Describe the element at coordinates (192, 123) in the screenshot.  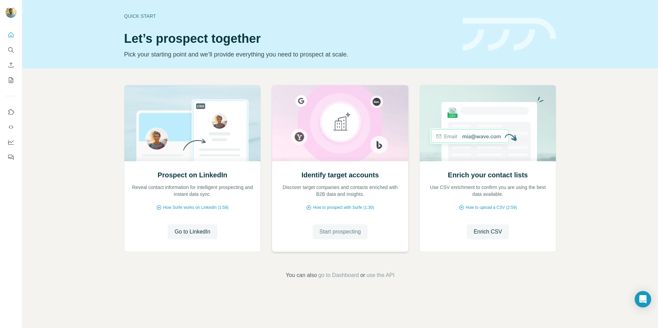
I see `img: Prospect on LinkedIn` at that location.